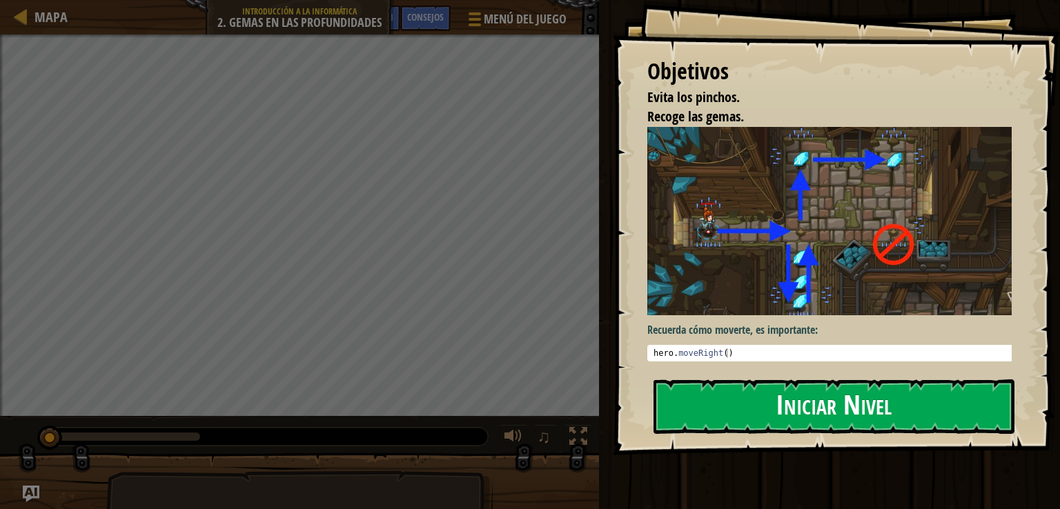 Image resolution: width=1060 pixels, height=509 pixels. I want to click on img: Gemas en las profundidades, so click(834, 221).